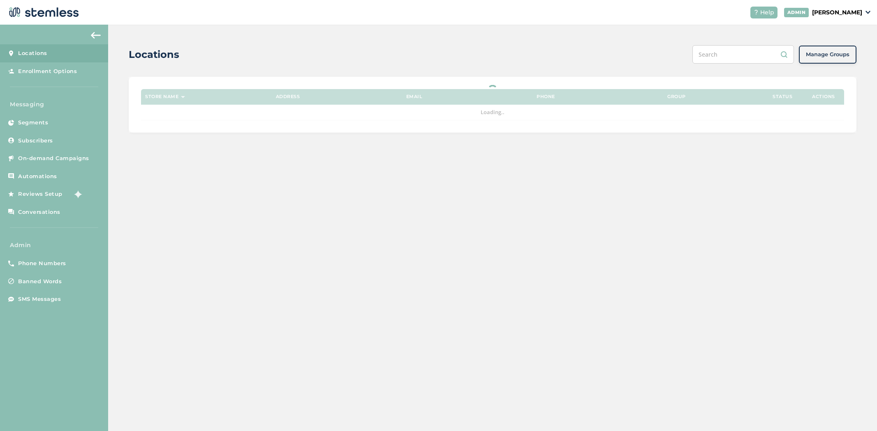 This screenshot has width=877, height=431. What do you see at coordinates (53, 159) in the screenshot?
I see `span: On-demand Campaigns` at bounding box center [53, 159].